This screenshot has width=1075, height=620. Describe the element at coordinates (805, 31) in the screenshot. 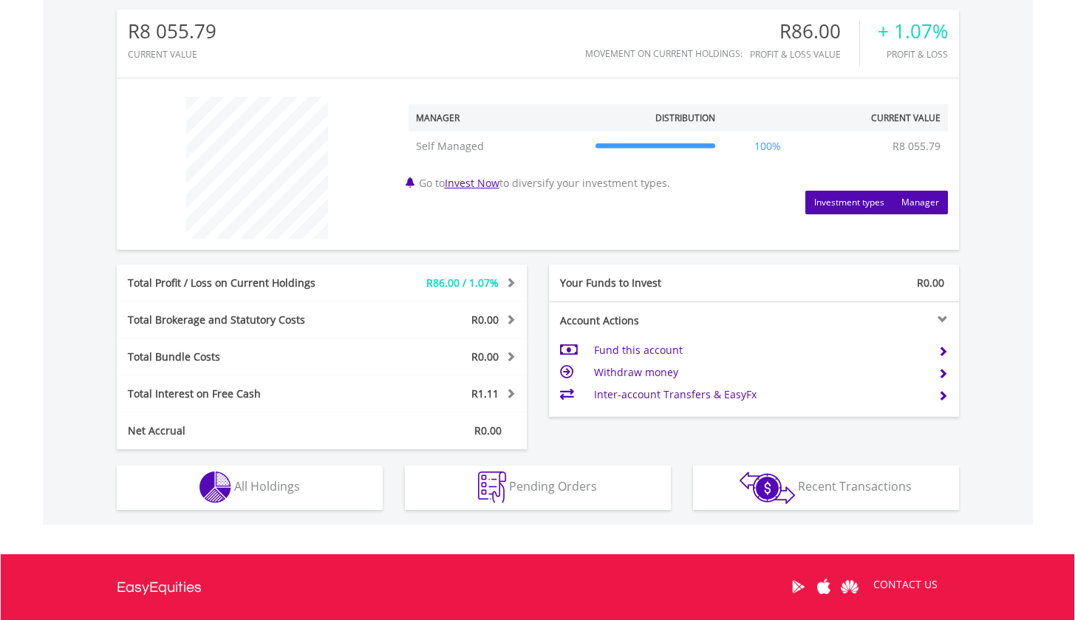

I see `div: R86.00` at that location.